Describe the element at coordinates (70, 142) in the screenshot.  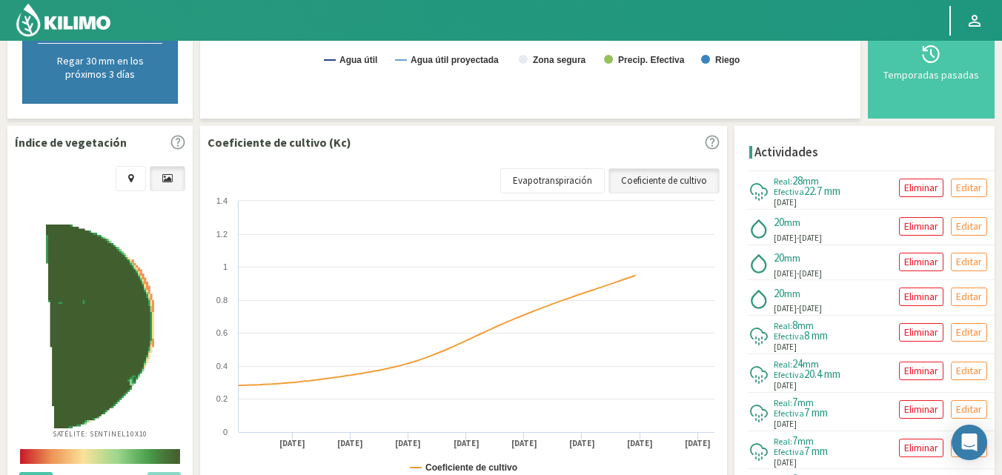
I see `p: Índice de vegetación` at that location.